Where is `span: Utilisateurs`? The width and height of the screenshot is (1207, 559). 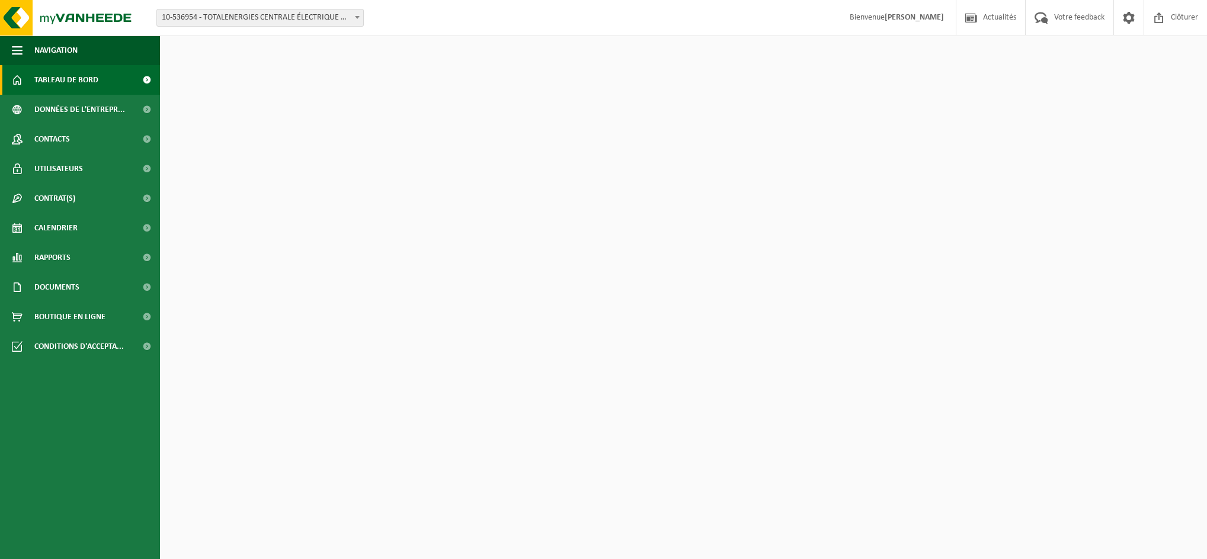
span: Utilisateurs is located at coordinates (59, 169).